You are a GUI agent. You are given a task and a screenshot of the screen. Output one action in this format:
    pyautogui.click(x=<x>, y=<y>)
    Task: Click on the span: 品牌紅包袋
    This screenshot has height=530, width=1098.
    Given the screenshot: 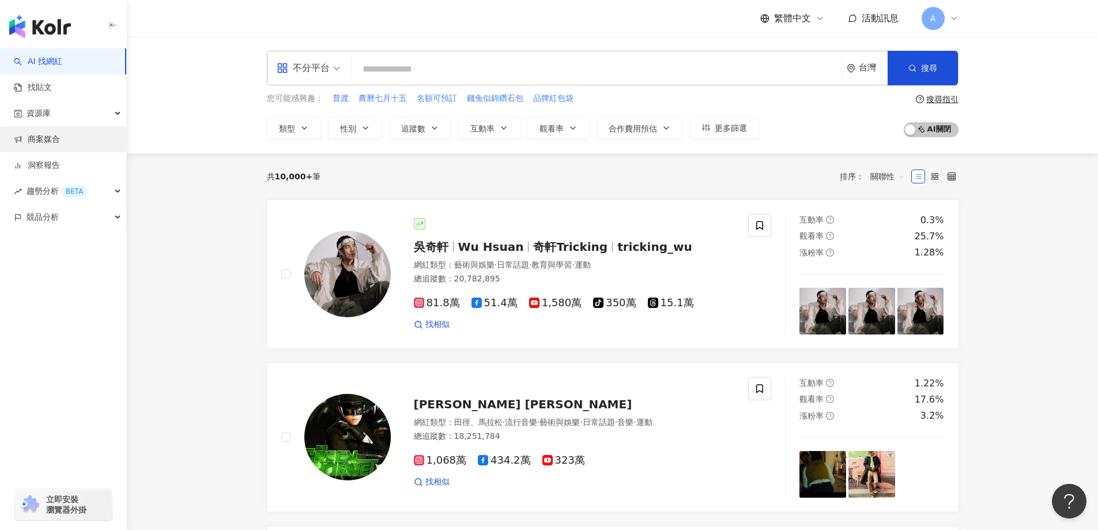 What is the action you would take?
    pyautogui.click(x=553, y=99)
    